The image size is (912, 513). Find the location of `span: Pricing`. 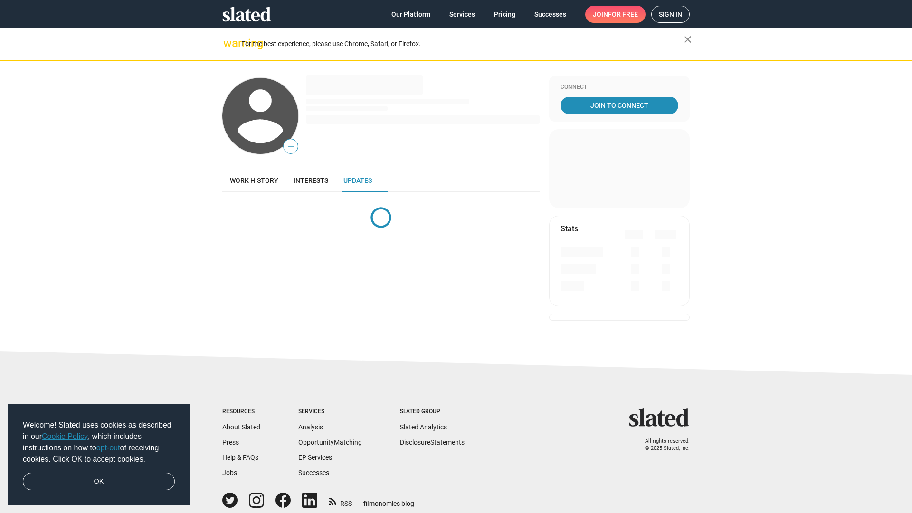

span: Pricing is located at coordinates (504, 14).